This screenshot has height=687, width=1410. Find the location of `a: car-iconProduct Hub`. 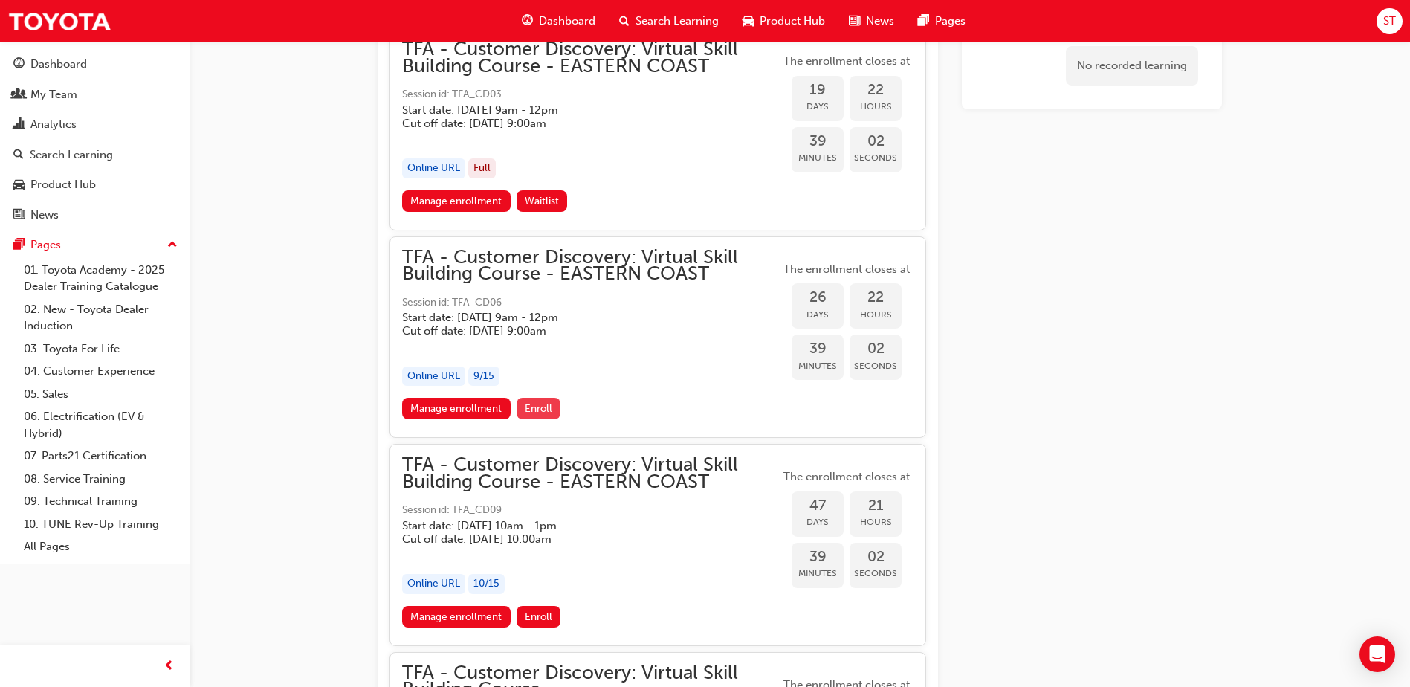

a: car-iconProduct Hub is located at coordinates (784, 21).